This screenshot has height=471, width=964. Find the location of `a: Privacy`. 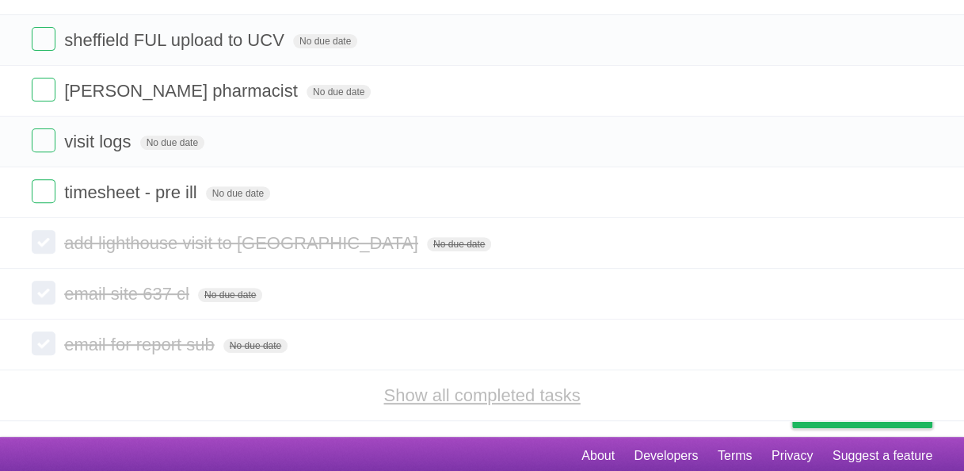

a: Privacy is located at coordinates (792, 456).